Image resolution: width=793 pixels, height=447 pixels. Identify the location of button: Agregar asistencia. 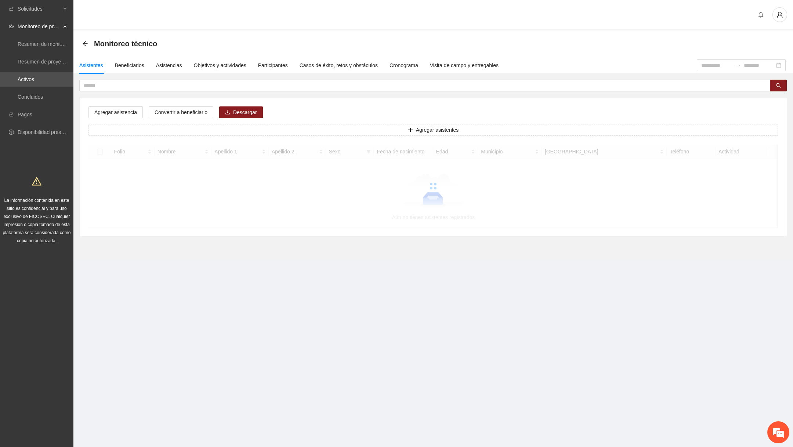
(116, 112).